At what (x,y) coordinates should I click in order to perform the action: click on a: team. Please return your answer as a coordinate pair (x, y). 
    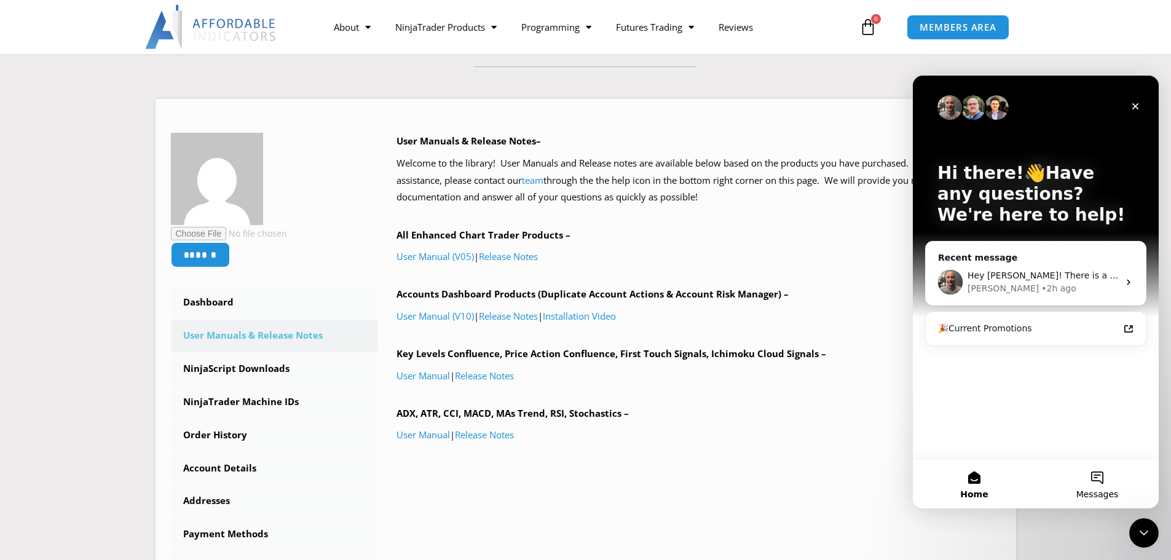
    Looking at the image, I should click on (533, 180).